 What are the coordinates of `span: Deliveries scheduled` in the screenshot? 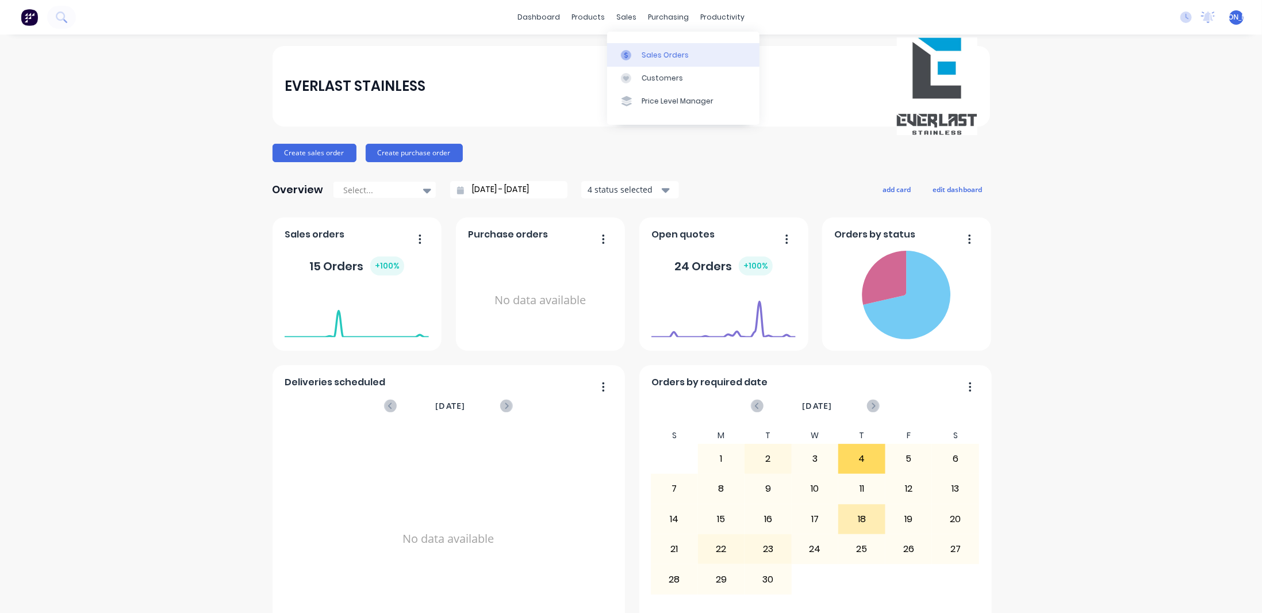 It's located at (335, 382).